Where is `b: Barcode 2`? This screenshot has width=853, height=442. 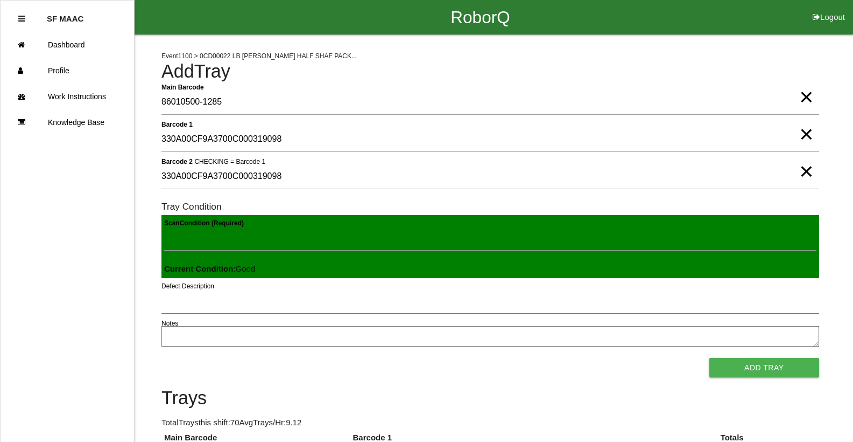 b: Barcode 2 is located at coordinates (177, 161).